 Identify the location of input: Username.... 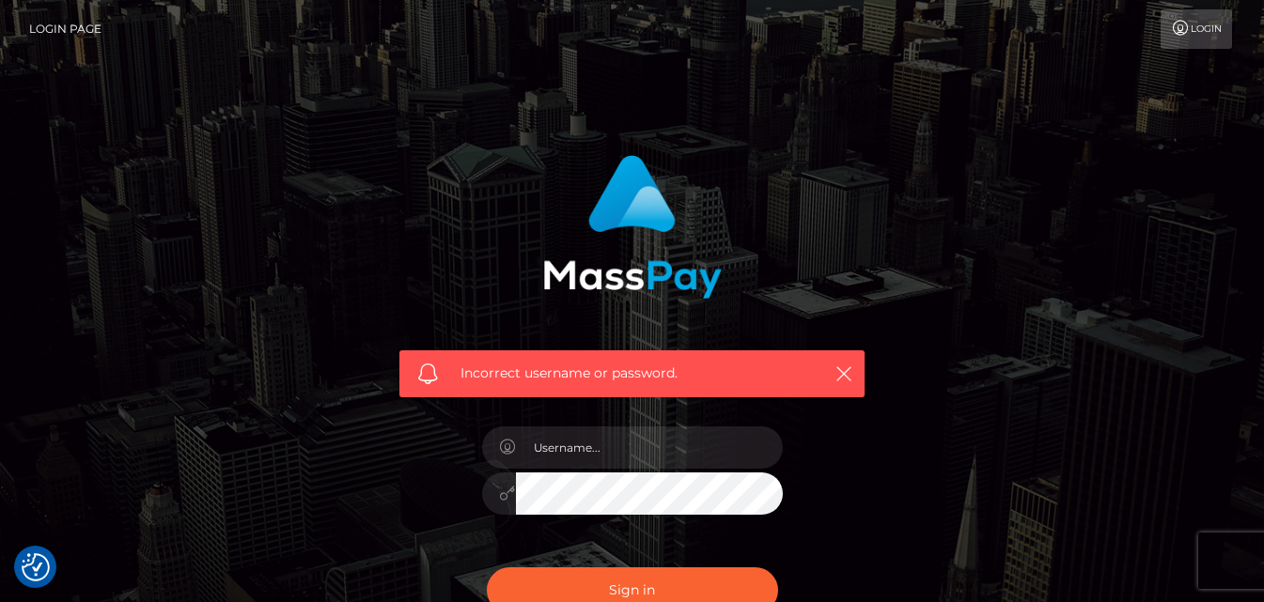
(649, 447).